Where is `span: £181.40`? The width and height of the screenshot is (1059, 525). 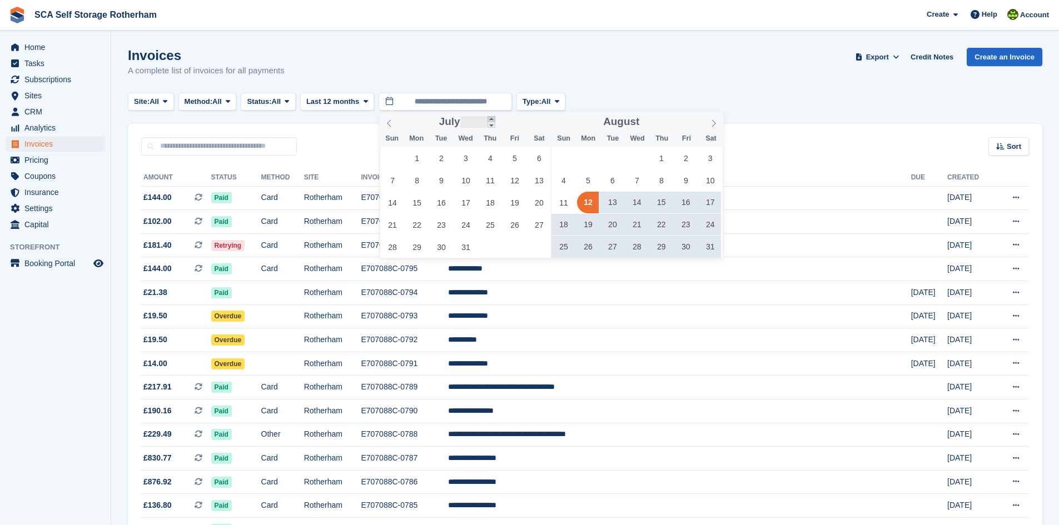 span: £181.40 is located at coordinates (157, 245).